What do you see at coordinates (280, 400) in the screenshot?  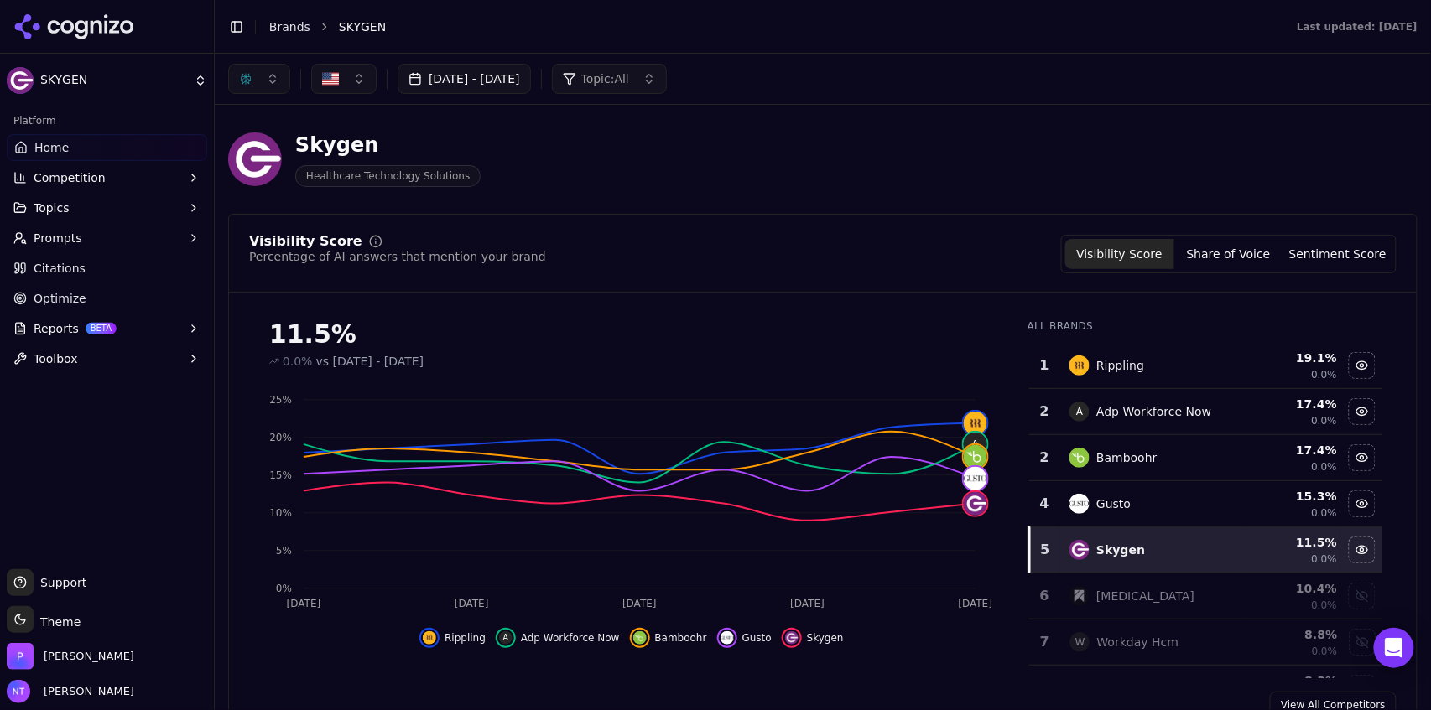 I see `tspan: 25%` at bounding box center [280, 400].